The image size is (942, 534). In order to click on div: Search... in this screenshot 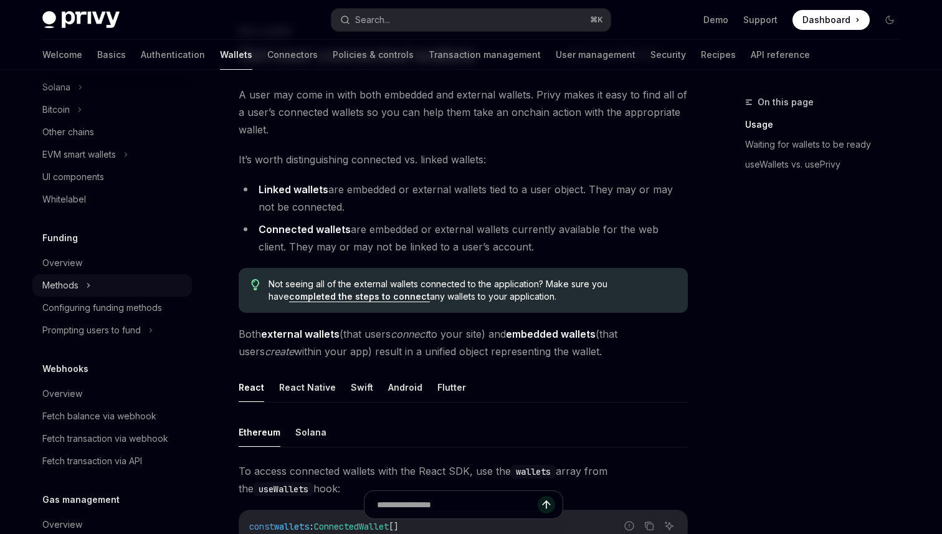, I will do `click(373, 20)`.